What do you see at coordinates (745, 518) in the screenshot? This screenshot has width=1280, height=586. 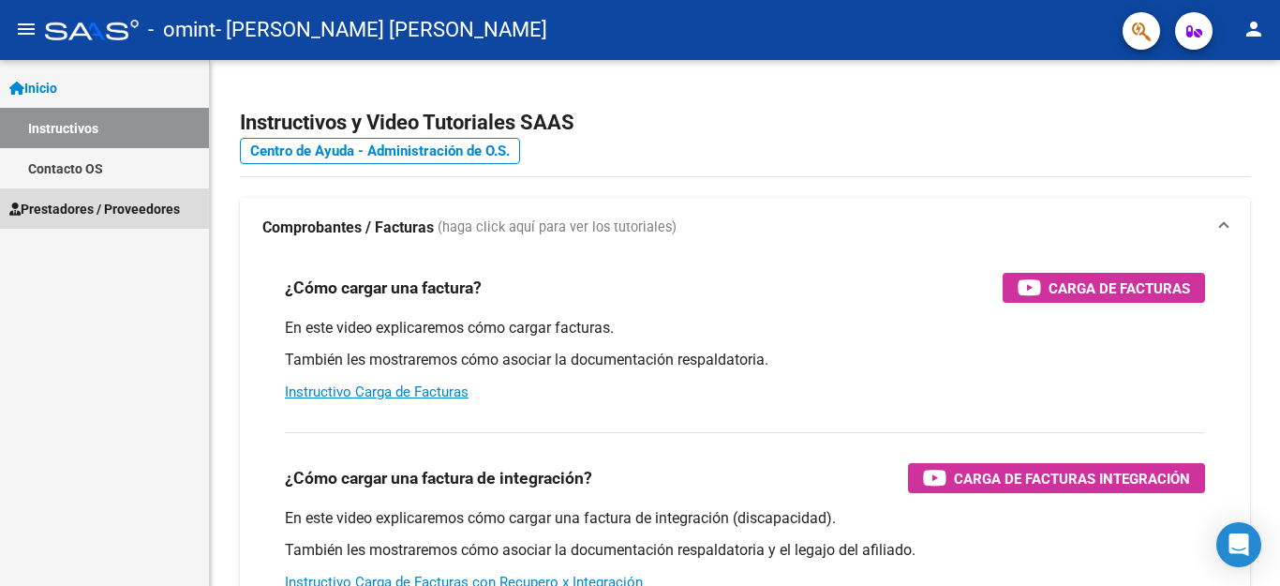 I see `p: En este video explicaremos cómo cargar una factura de integración (discapacidad).` at bounding box center [745, 518].